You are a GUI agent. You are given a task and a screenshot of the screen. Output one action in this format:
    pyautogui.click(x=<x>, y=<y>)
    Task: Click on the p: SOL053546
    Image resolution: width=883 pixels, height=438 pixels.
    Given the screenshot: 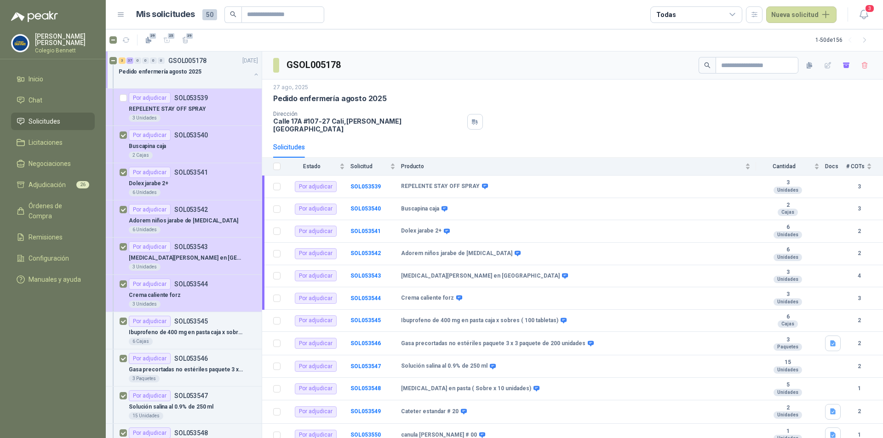 What is the action you would take?
    pyautogui.click(x=191, y=359)
    